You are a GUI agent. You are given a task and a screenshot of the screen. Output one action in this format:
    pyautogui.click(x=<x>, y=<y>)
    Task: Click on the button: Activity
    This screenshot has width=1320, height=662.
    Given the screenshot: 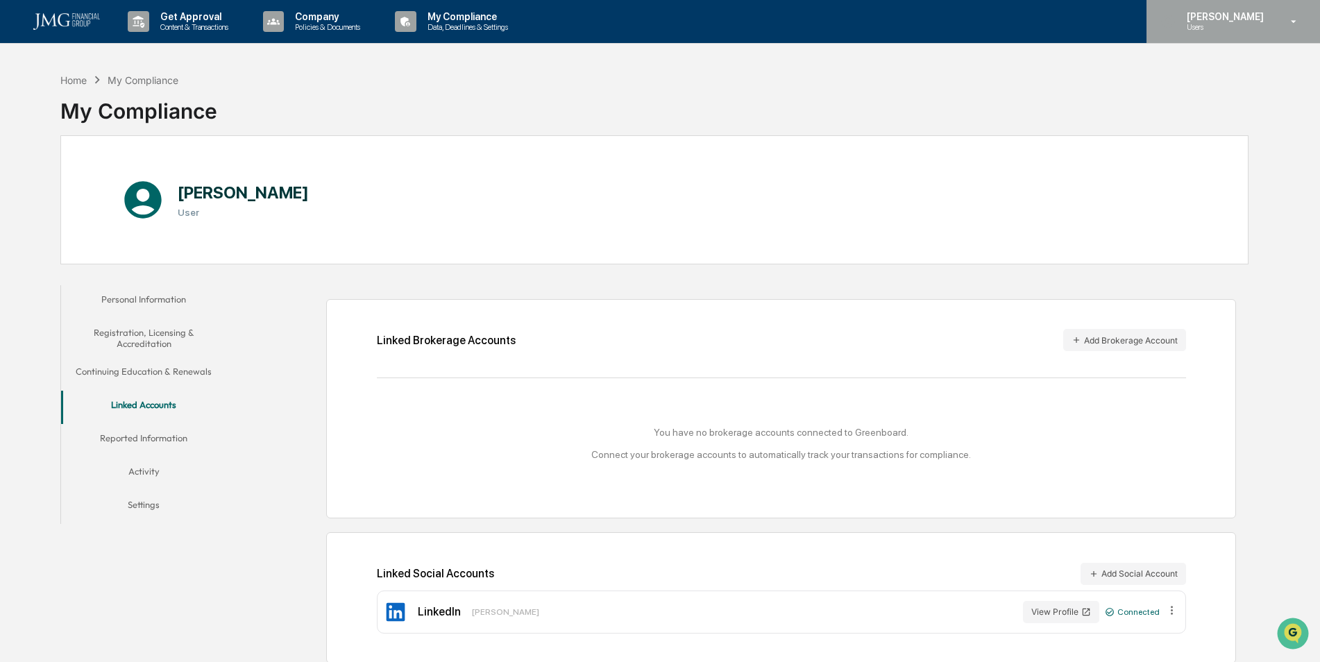 What is the action you would take?
    pyautogui.click(x=144, y=474)
    